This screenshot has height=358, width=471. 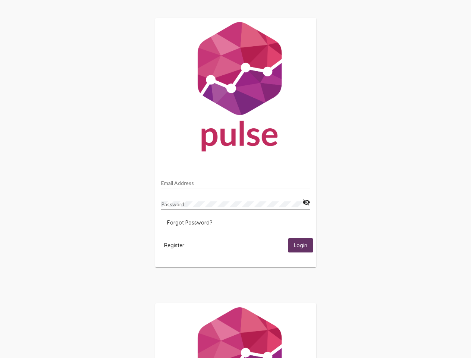 I want to click on mat-icon: visibility_off, so click(x=306, y=203).